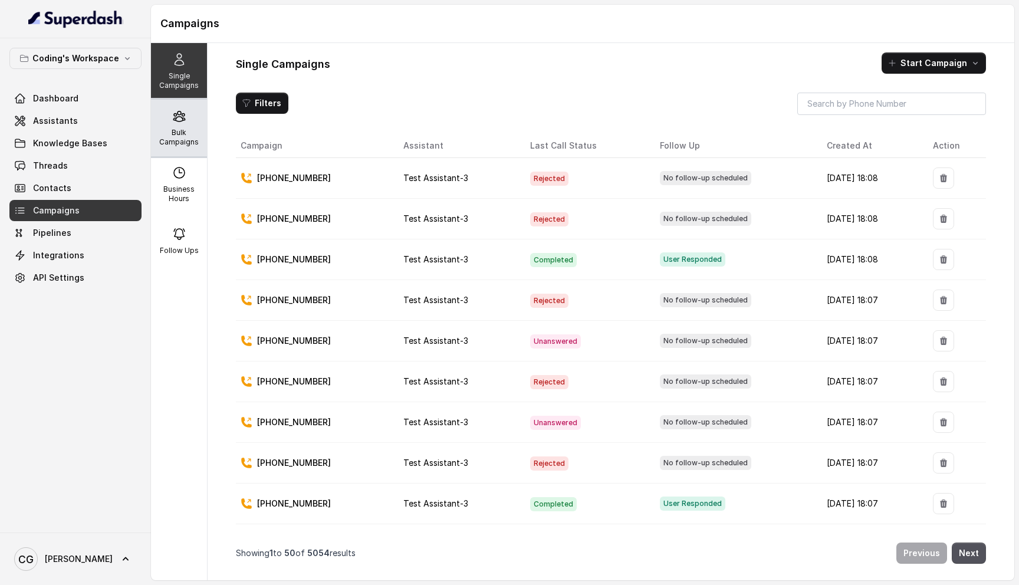  What do you see at coordinates (26, 559) in the screenshot?
I see `text: CG` at bounding box center [26, 559].